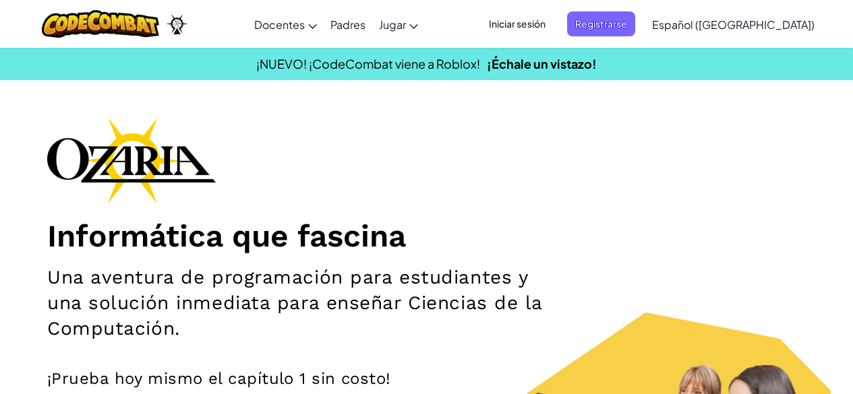  Describe the element at coordinates (601, 24) in the screenshot. I see `button: Registrarse` at that location.